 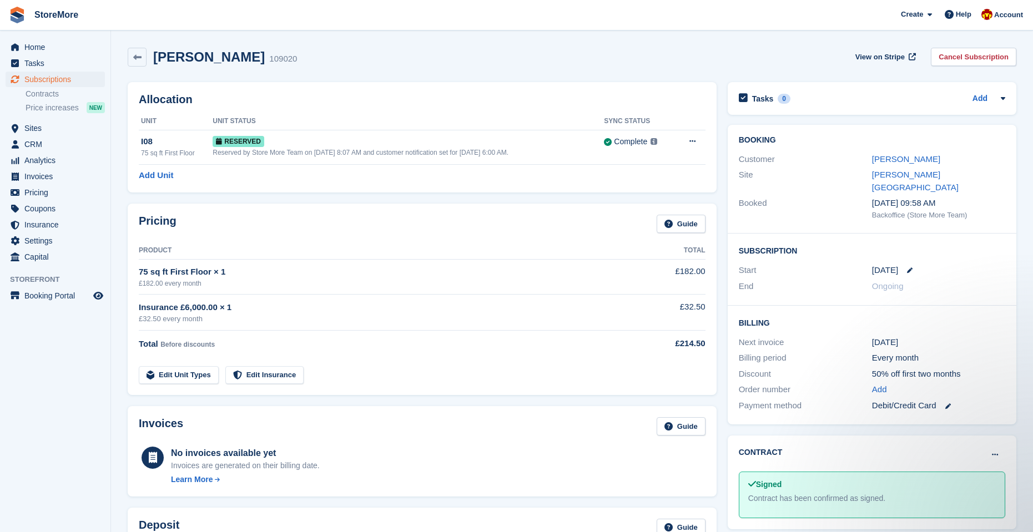 I want to click on span: Help, so click(x=964, y=14).